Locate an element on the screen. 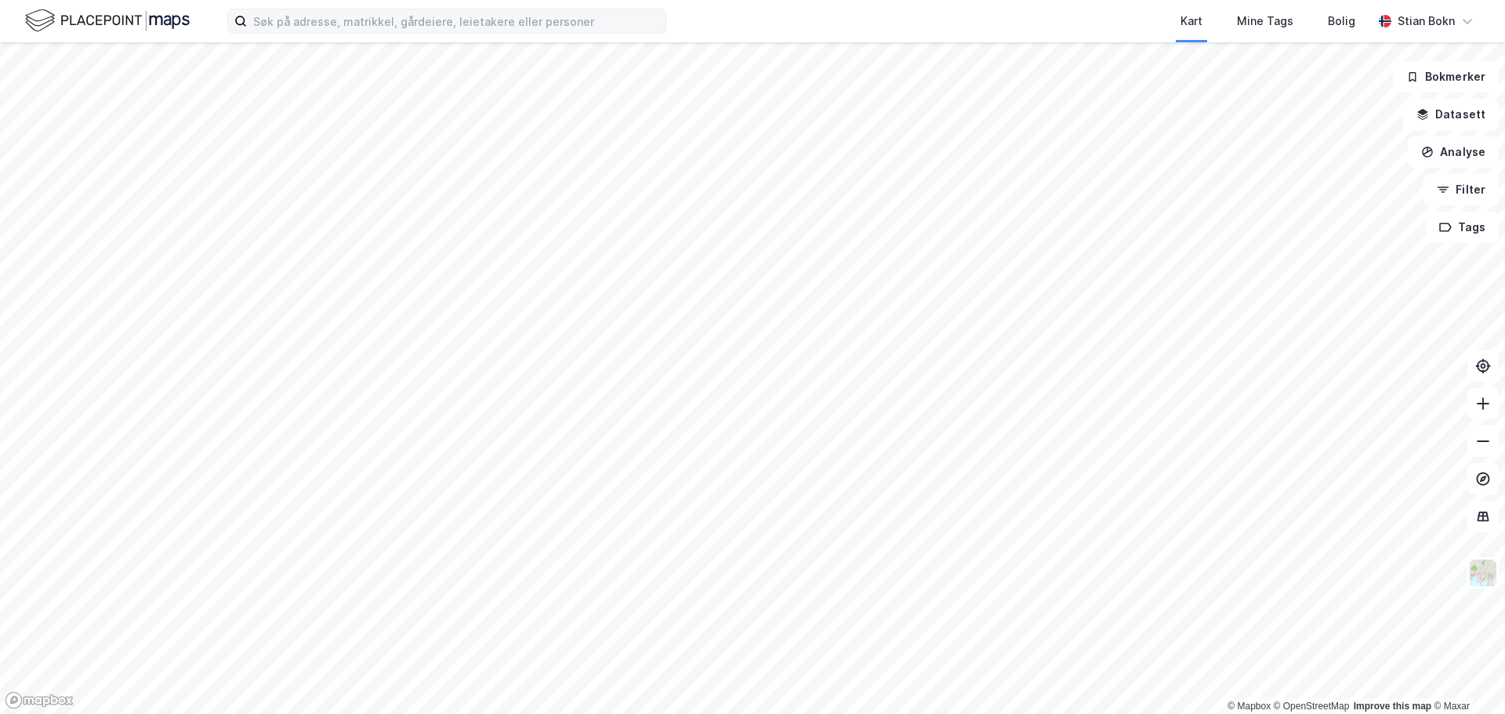 Image resolution: width=1505 pixels, height=714 pixels. a: OpenStreetMap is located at coordinates (1312, 706).